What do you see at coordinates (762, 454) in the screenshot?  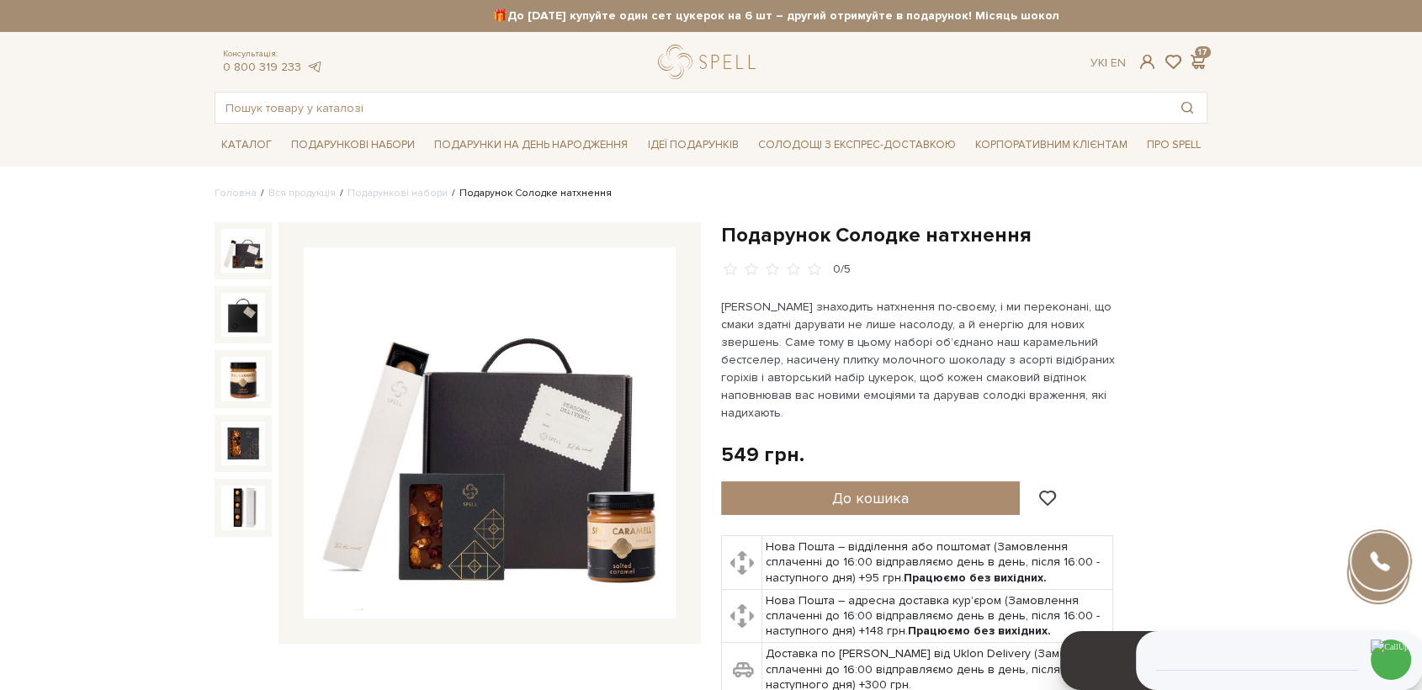 I see `div: 549 грн.` at bounding box center [762, 454].